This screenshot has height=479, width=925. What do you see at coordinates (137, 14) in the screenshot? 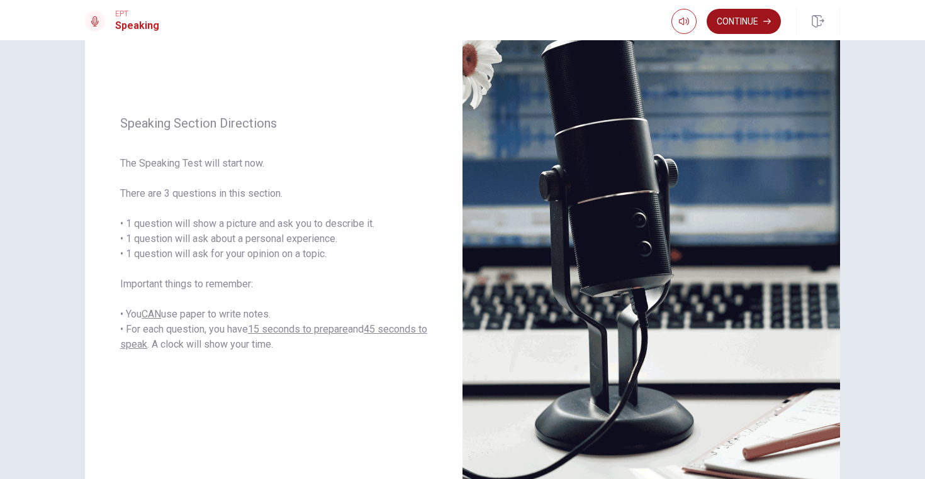
I see `span: EPT` at bounding box center [137, 14].